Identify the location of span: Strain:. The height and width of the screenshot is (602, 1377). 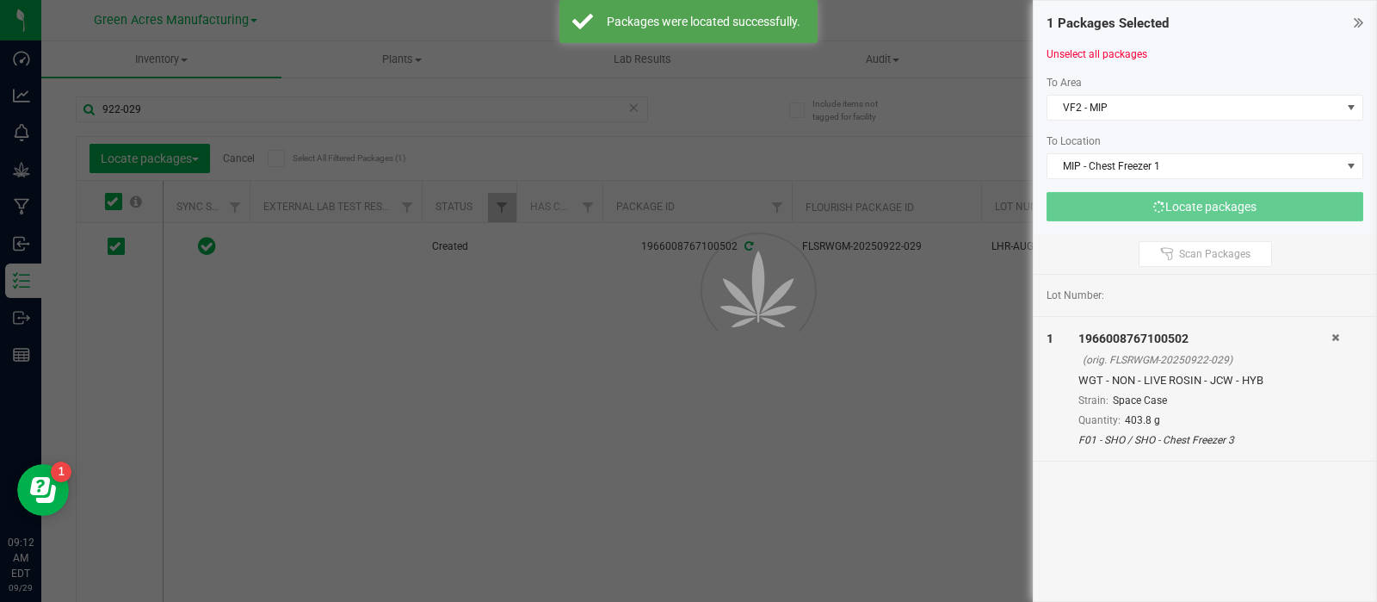
(1093, 400).